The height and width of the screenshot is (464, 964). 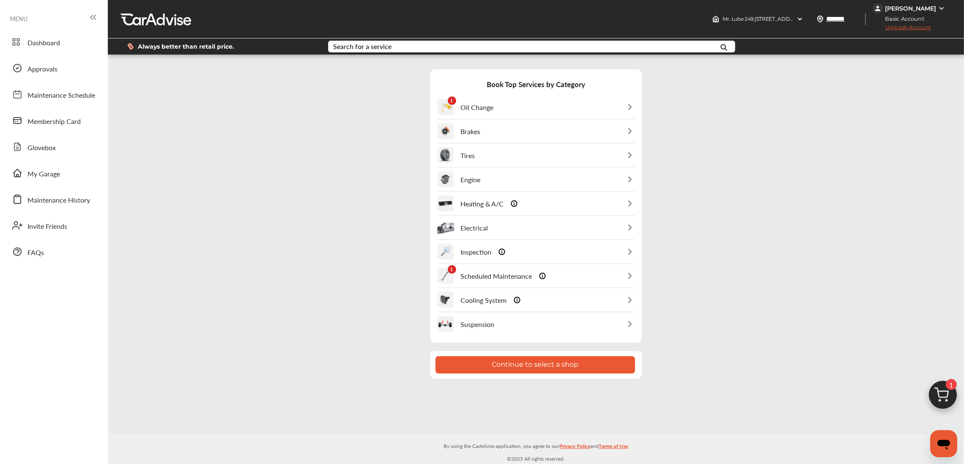 I want to click on p: Oil Change, so click(x=477, y=107).